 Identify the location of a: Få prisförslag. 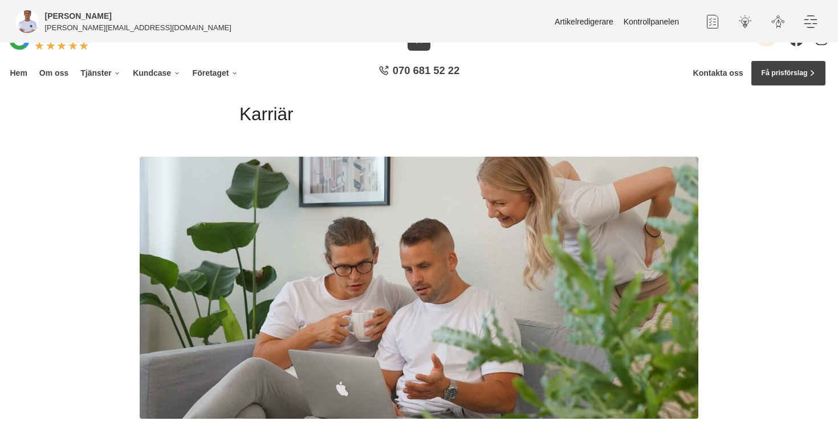
(789, 73).